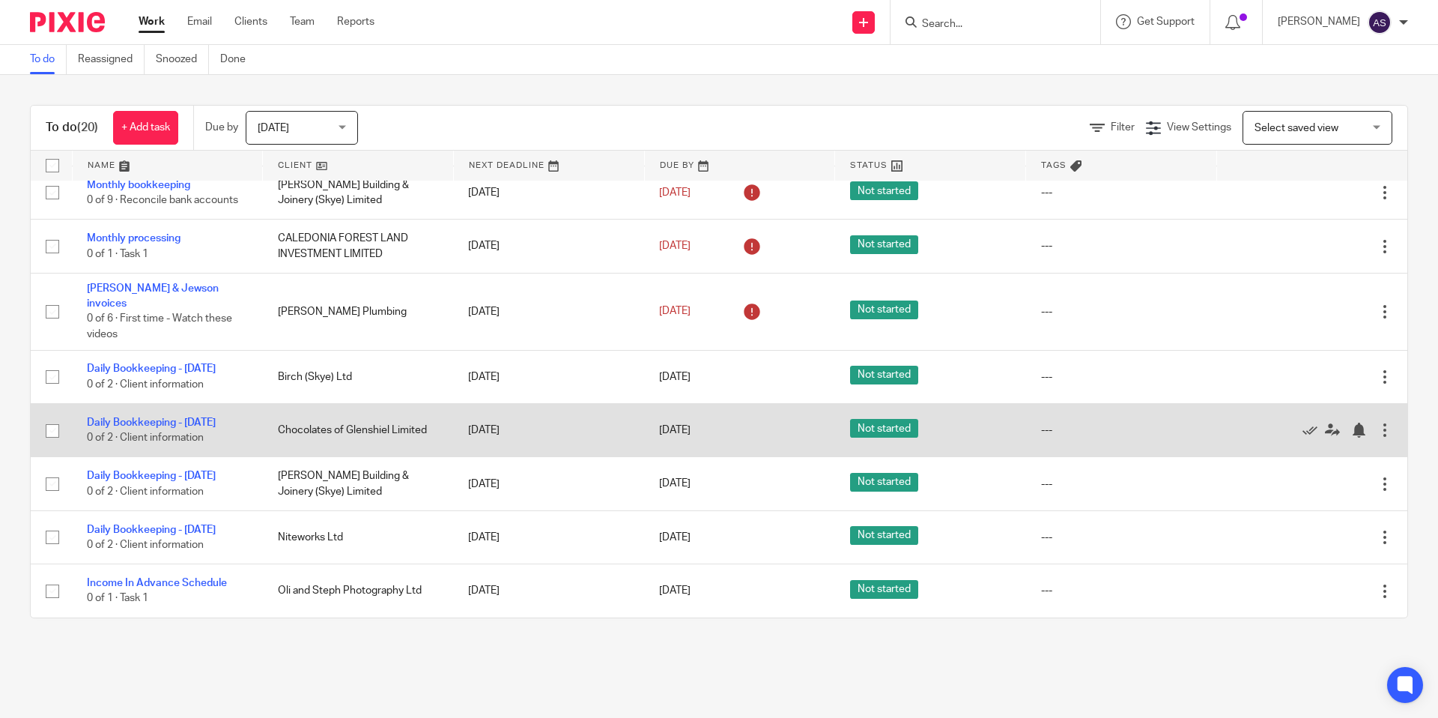 Image resolution: width=1438 pixels, height=718 pixels. Describe the element at coordinates (358, 246) in the screenshot. I see `td: CALEDONIA FOREST LAND INVESTMENT LIMITED` at that location.